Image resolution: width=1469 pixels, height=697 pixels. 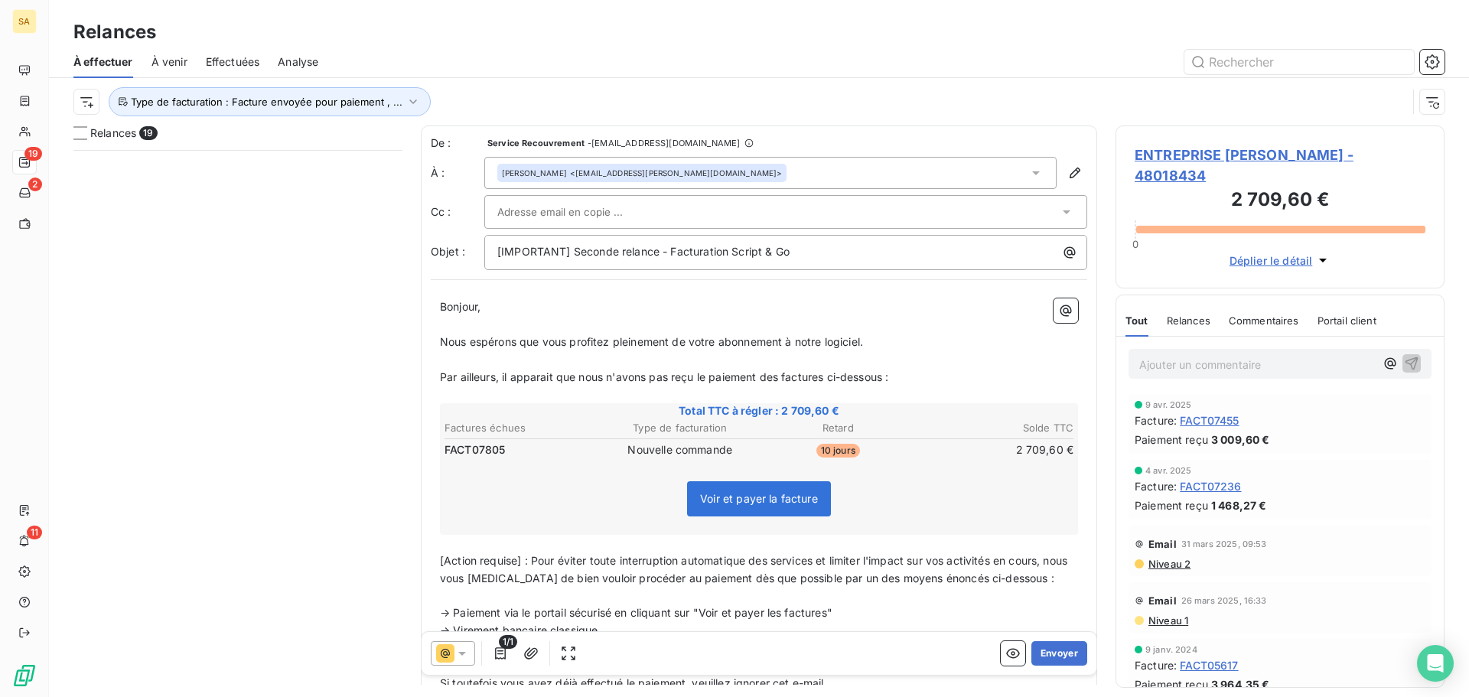 What do you see at coordinates (1135, 244) in the screenshot?
I see `span: 0` at bounding box center [1135, 244].